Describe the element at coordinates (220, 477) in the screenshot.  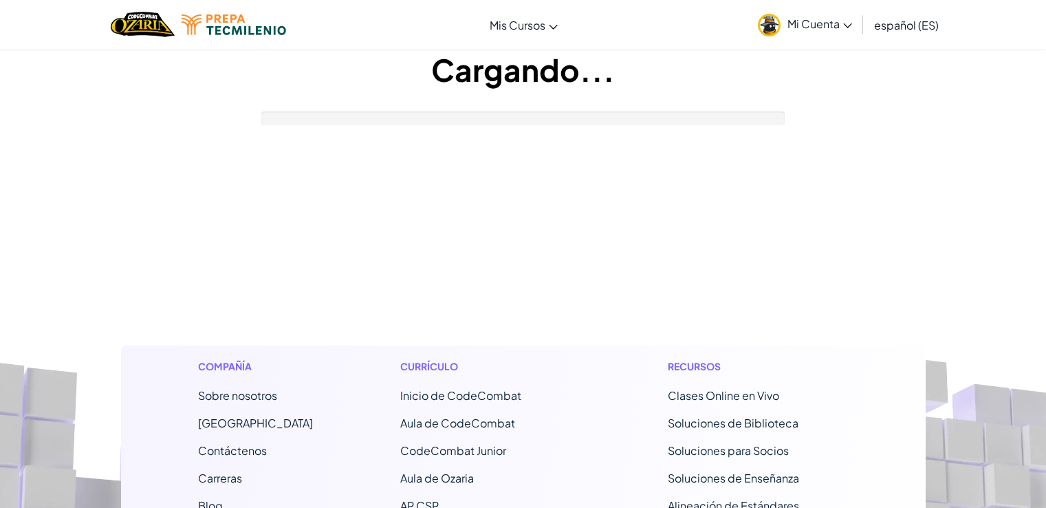
I see `a: Carreras` at that location.